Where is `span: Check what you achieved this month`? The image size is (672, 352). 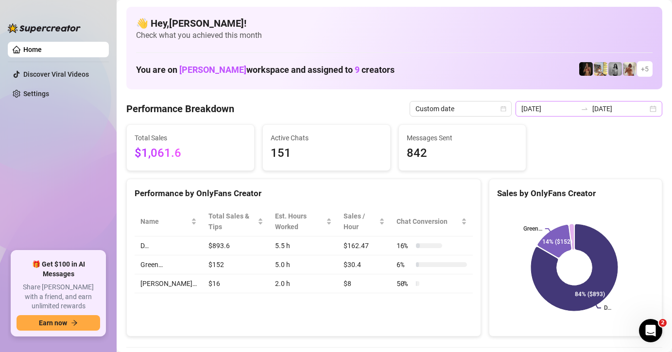
span: Check what you achieved this month is located at coordinates (394, 35).